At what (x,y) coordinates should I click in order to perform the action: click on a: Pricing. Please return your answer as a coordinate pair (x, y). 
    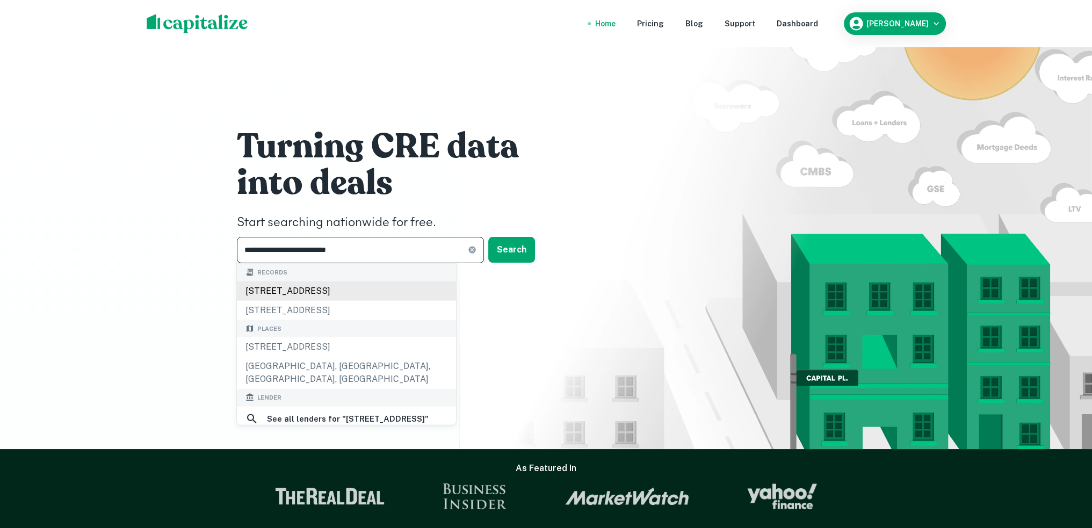
    Looking at the image, I should click on (650, 24).